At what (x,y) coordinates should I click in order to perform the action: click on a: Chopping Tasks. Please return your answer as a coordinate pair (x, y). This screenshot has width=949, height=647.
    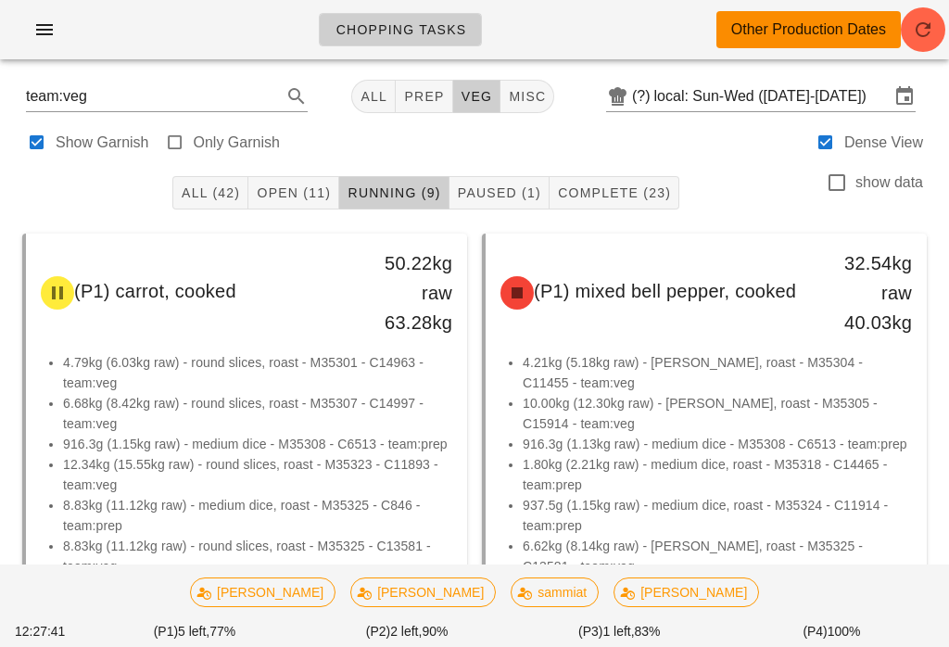
    Looking at the image, I should click on (401, 30).